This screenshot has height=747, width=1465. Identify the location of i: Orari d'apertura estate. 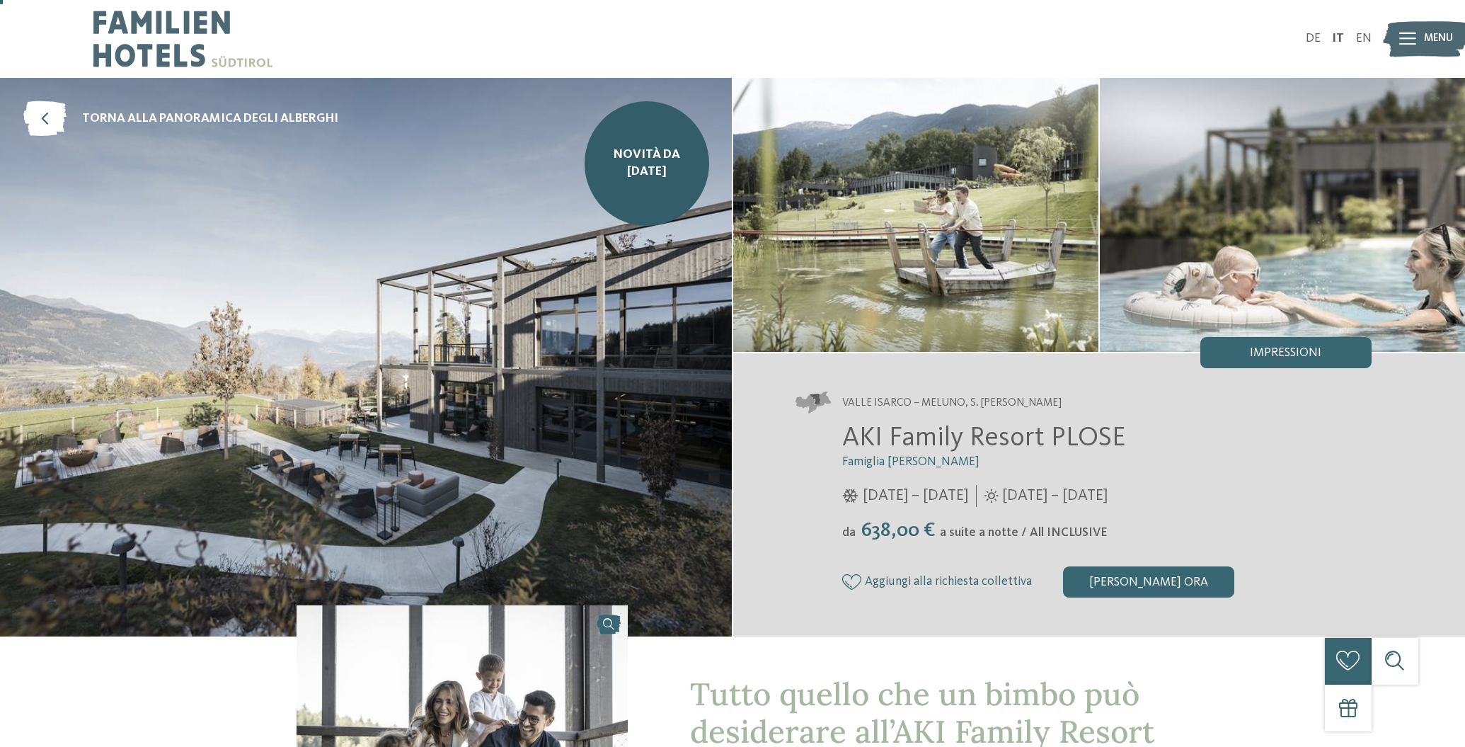
(991, 496).